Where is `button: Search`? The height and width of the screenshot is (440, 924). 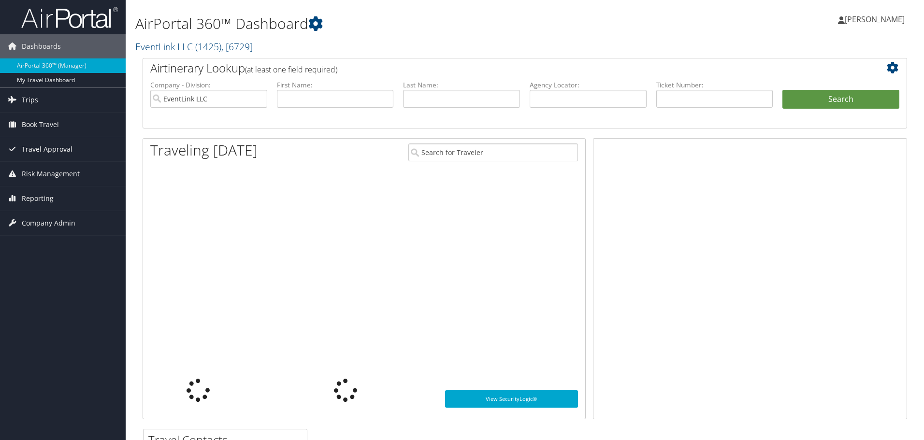 button: Search is located at coordinates (841, 100).